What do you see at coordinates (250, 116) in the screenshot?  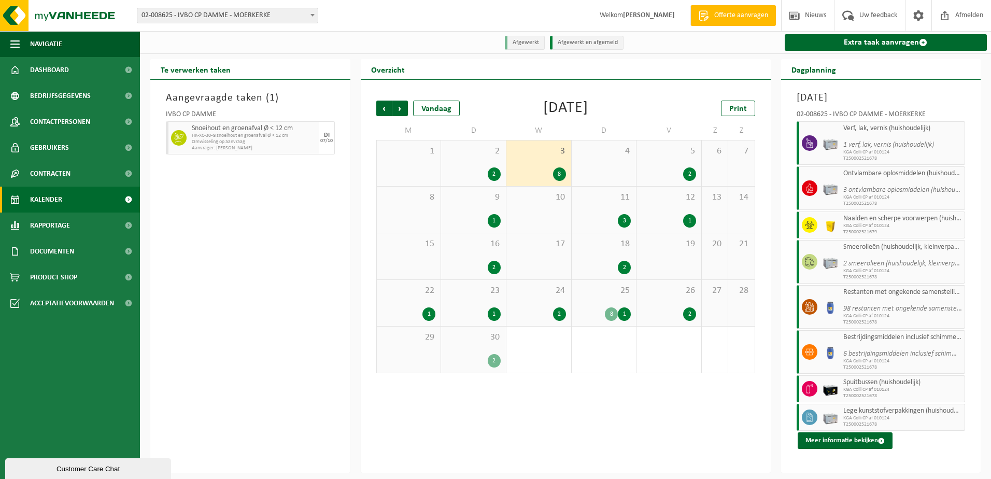 I see `div: IVBO CP DAMME` at bounding box center [250, 116].